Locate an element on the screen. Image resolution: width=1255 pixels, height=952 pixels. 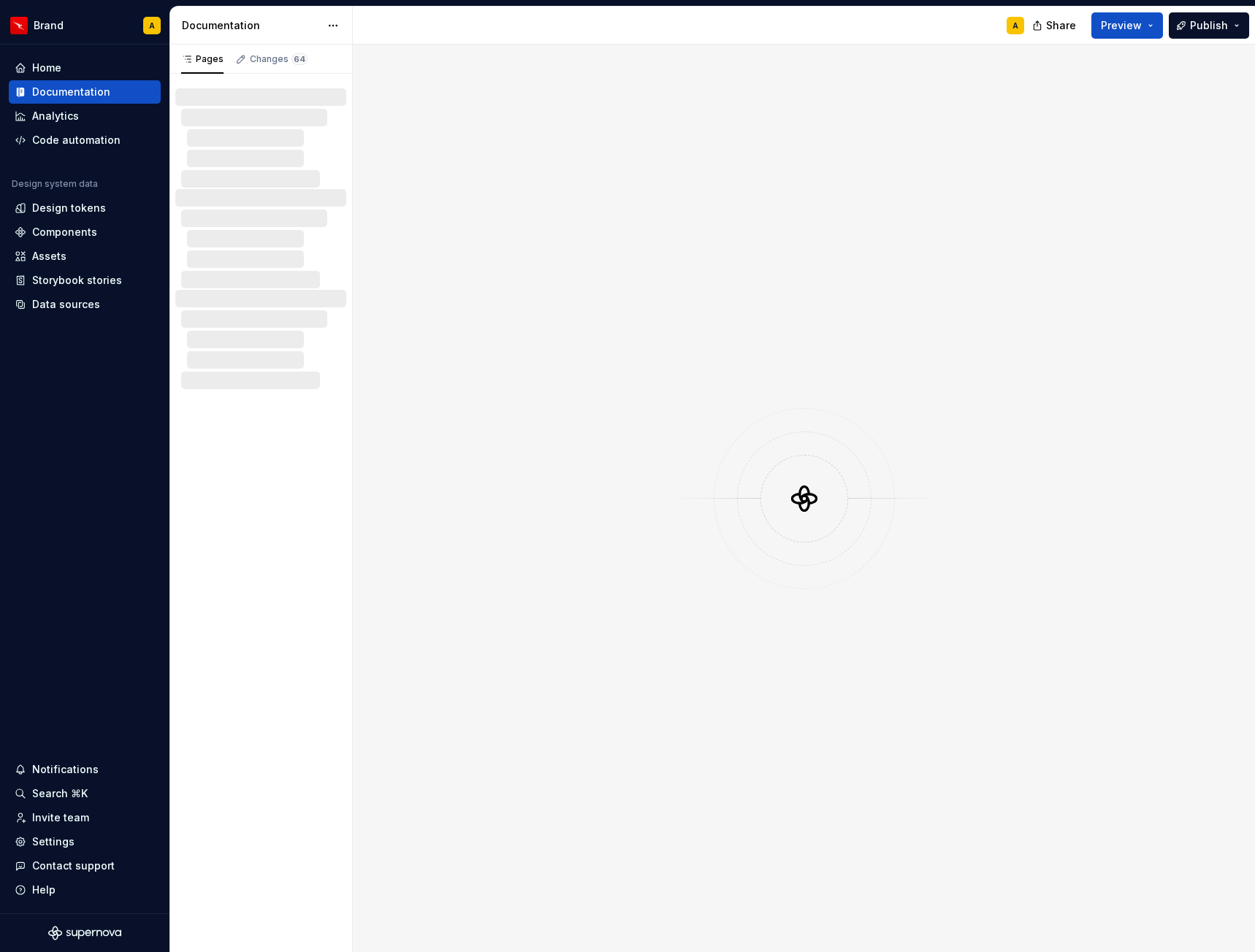
a: Components is located at coordinates (85, 232).